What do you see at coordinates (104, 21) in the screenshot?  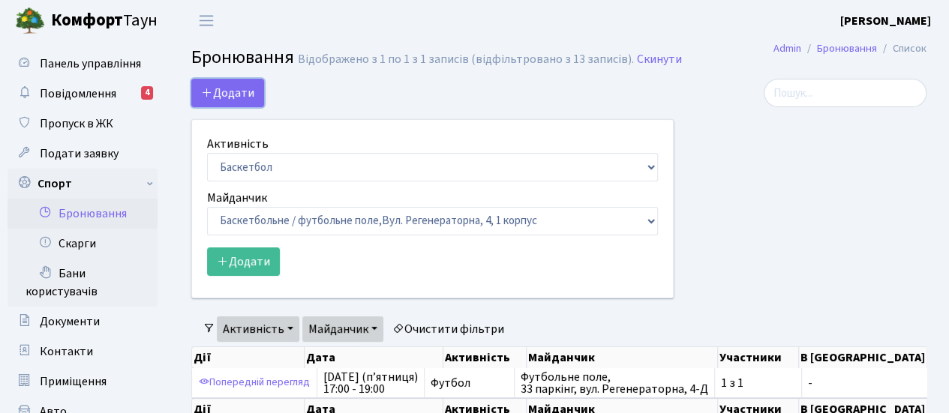 I see `span: Таун` at bounding box center [104, 21].